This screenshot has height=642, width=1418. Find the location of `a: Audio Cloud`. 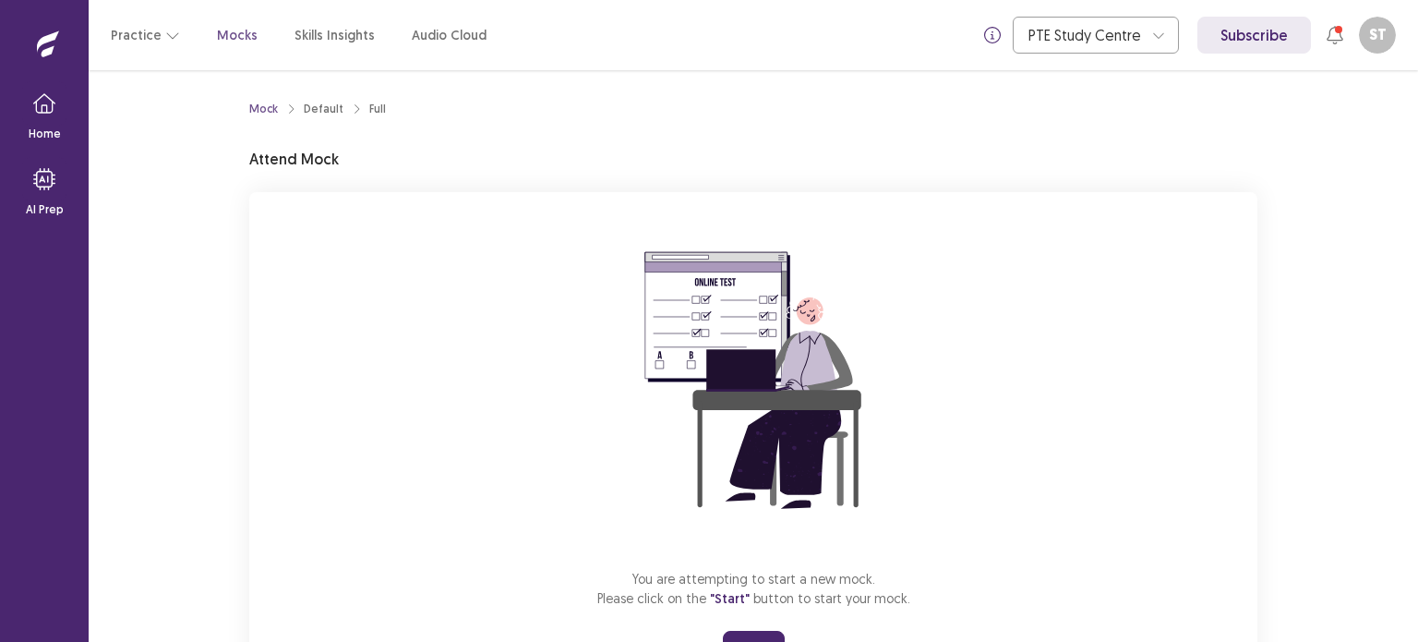

a: Audio Cloud is located at coordinates (449, 35).